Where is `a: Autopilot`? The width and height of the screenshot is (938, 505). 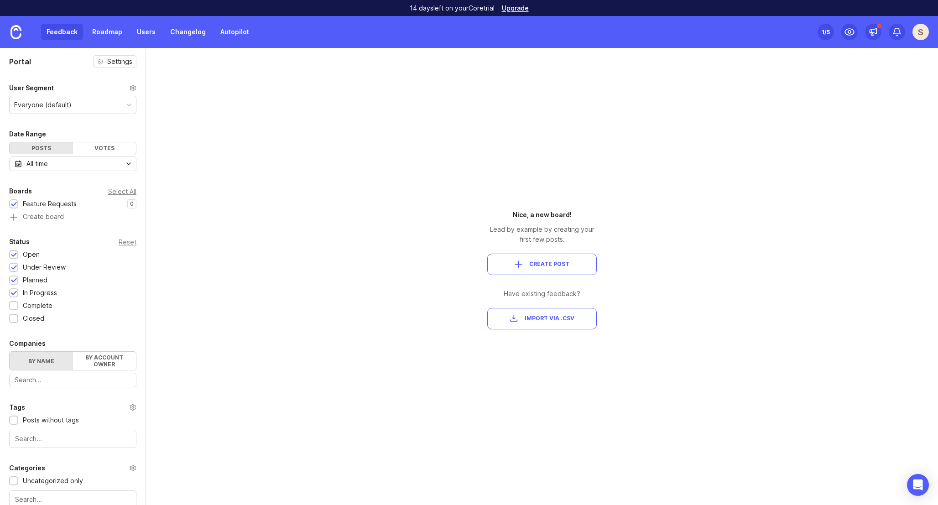 a: Autopilot is located at coordinates (235, 32).